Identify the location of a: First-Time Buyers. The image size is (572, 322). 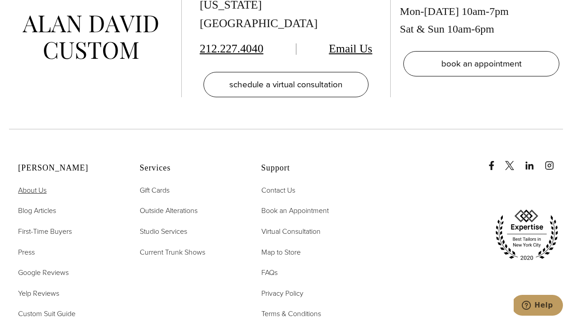
(45, 231).